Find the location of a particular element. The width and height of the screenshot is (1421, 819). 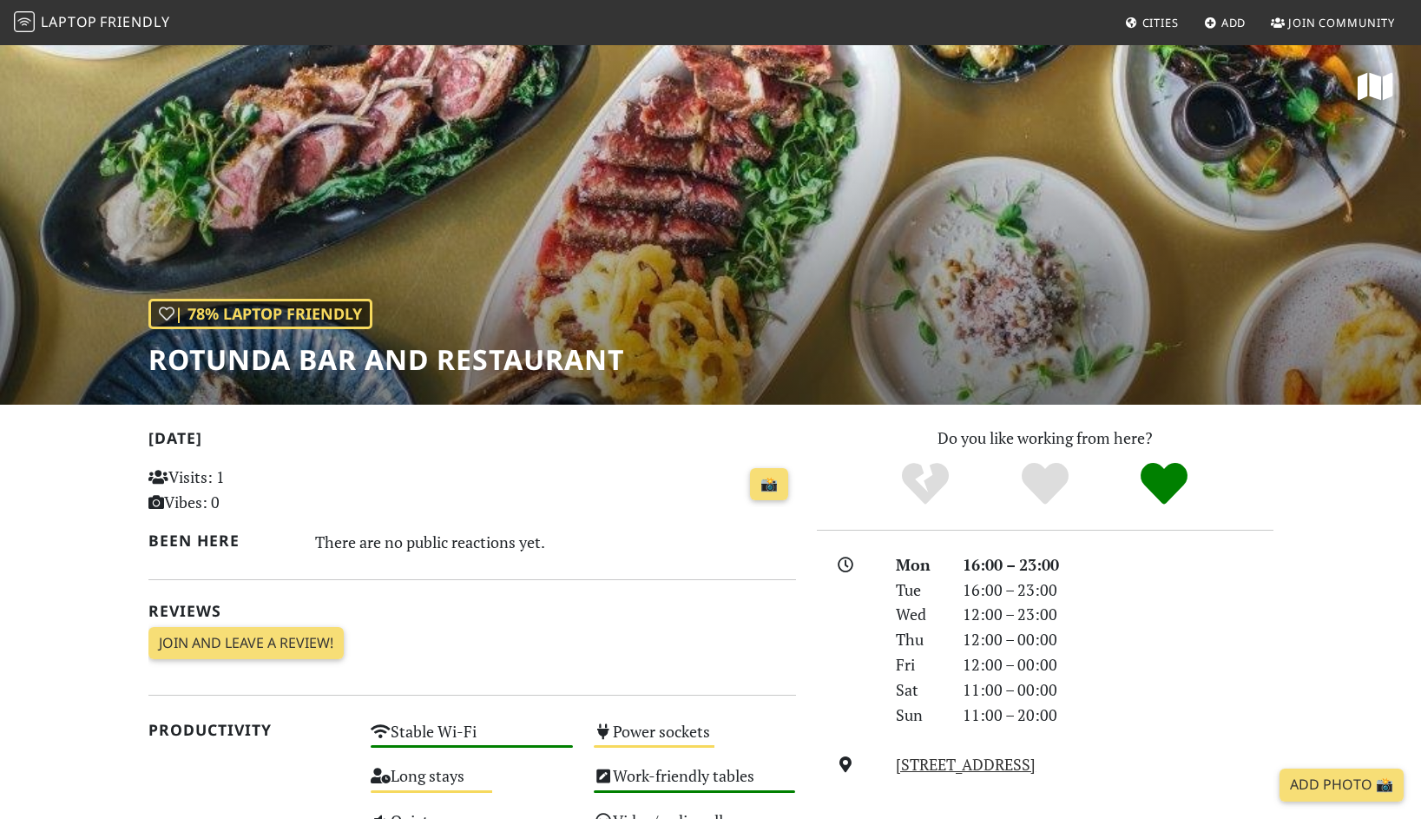

a: Cities is located at coordinates (1152, 23).